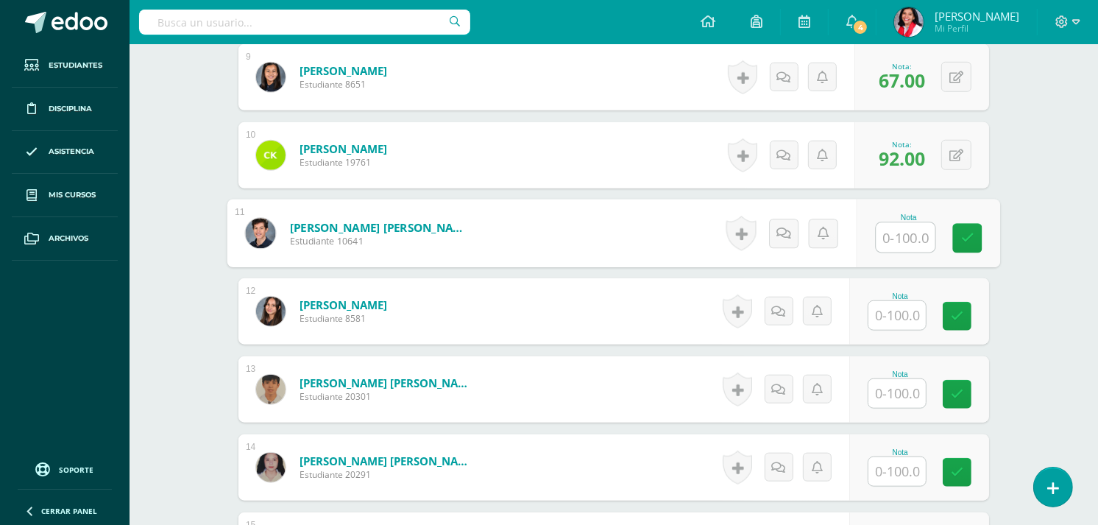 The width and height of the screenshot is (1098, 525). What do you see at coordinates (75, 66) in the screenshot?
I see `span: Estudiantes` at bounding box center [75, 66].